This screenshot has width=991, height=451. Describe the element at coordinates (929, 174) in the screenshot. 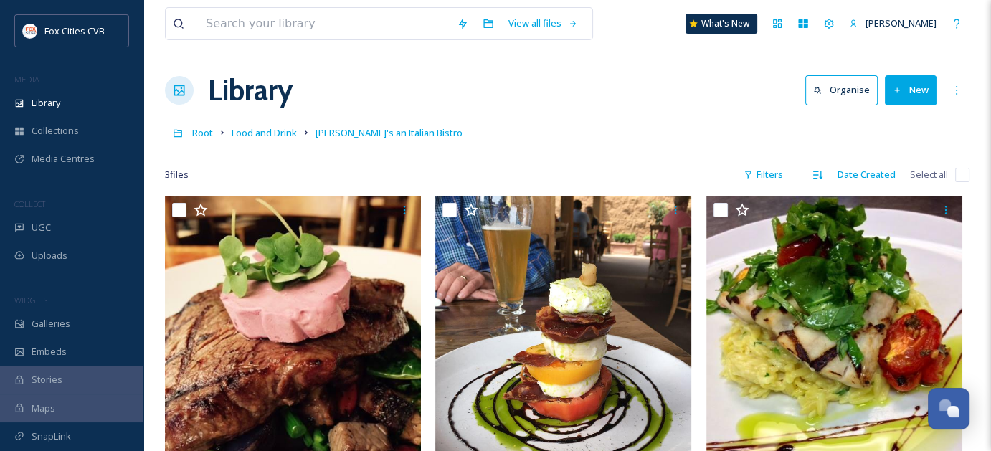

I see `span: Select all` at that location.